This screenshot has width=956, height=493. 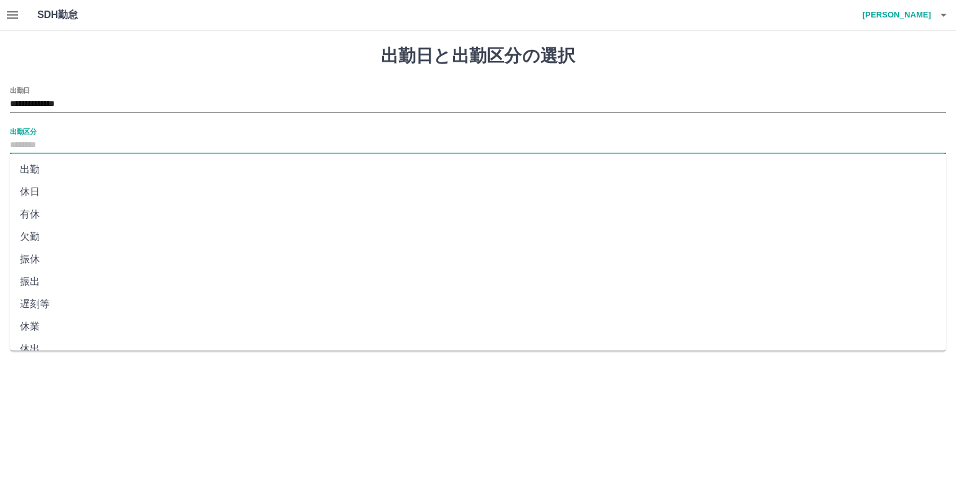 What do you see at coordinates (478, 56) in the screenshot?
I see `h1: 出勤日と出勤区分の選択` at bounding box center [478, 56].